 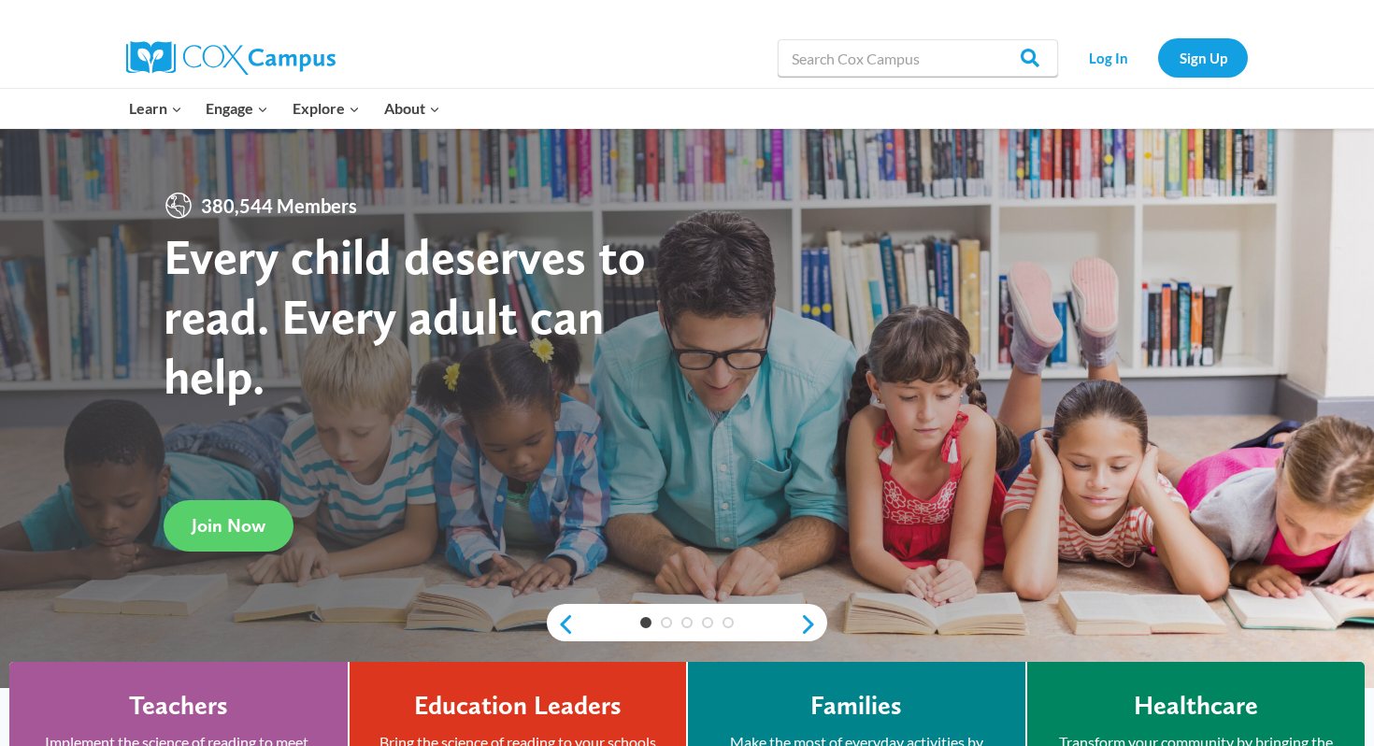 I want to click on h4: Families, so click(x=856, y=706).